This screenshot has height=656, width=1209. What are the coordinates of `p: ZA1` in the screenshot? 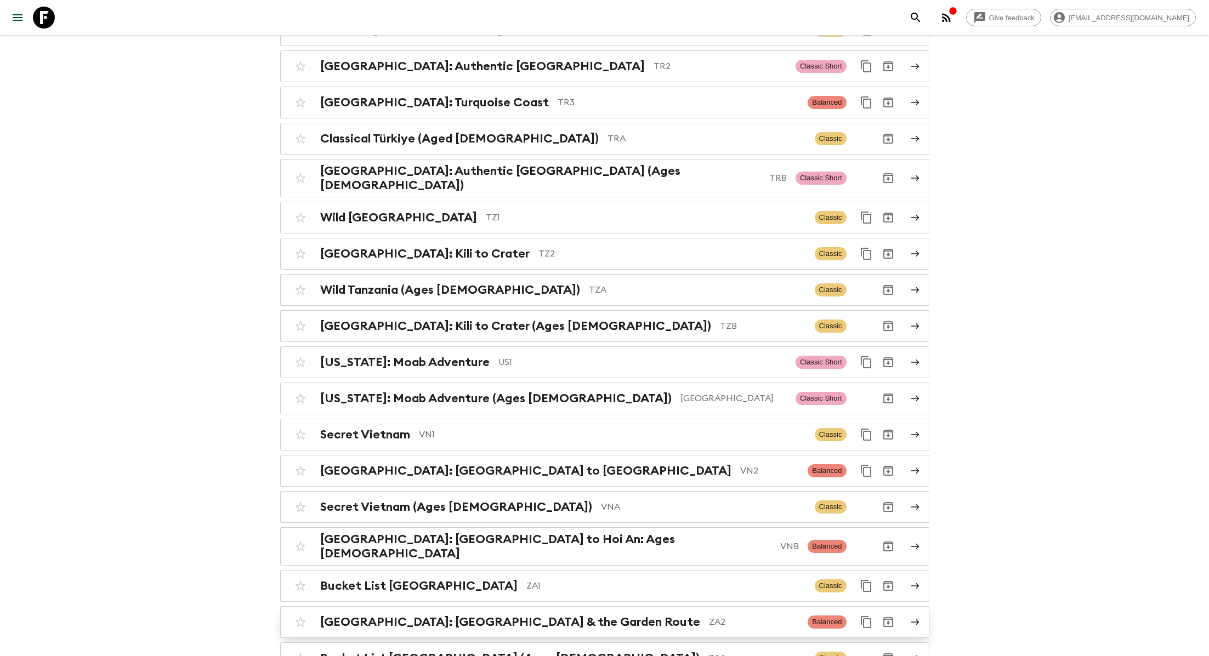 It's located at (666, 586).